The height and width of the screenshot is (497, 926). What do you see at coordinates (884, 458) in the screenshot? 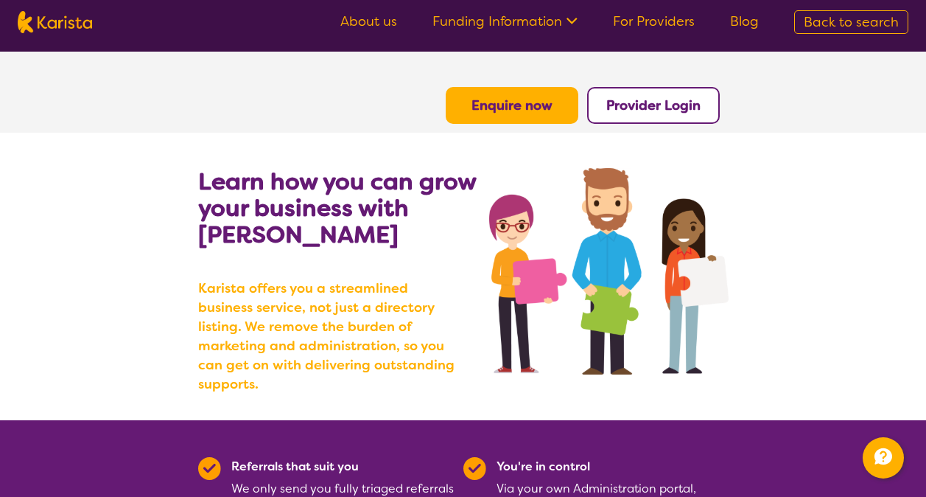
I see `button: Channel Menu` at bounding box center [884, 458].